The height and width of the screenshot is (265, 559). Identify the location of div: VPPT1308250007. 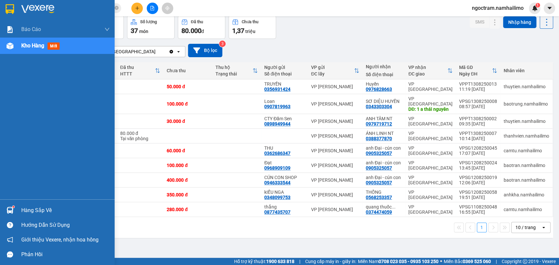
(478, 134).